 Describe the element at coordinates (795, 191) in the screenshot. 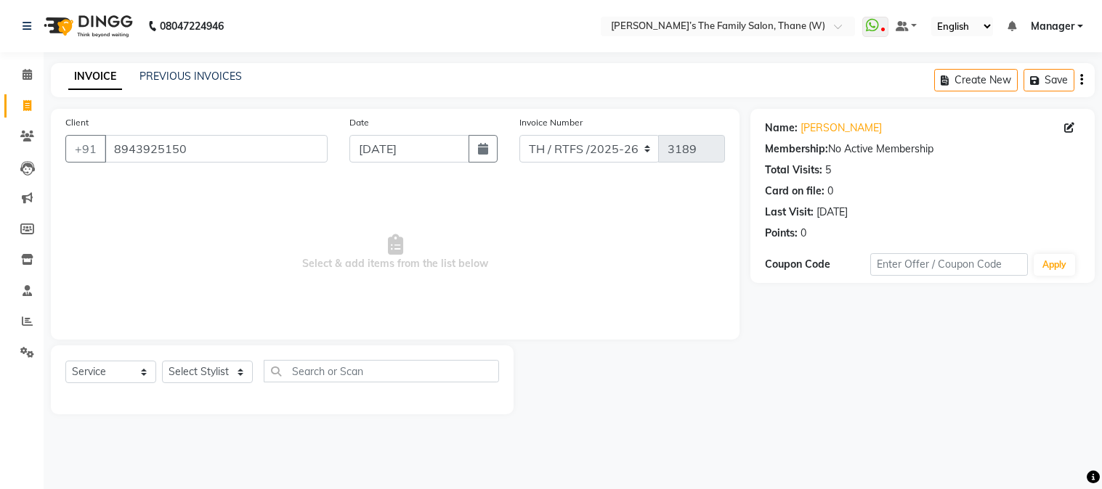

I see `div: Card on file:` at that location.